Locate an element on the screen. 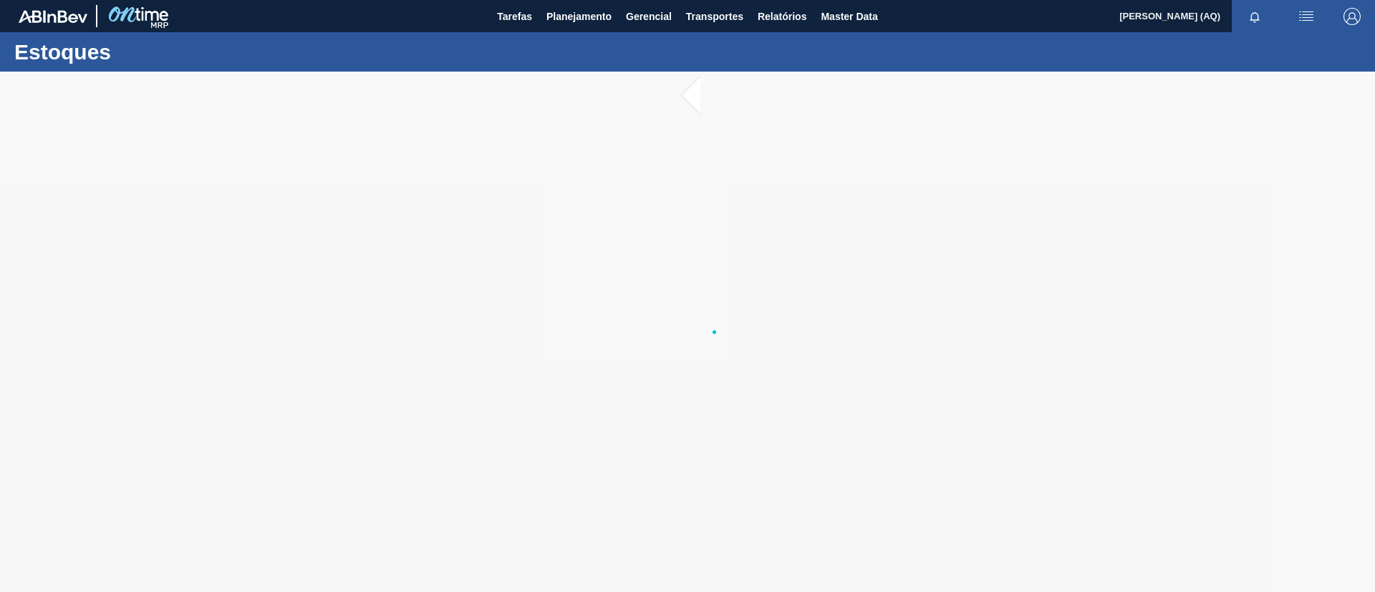 The image size is (1375, 592). button: Notificações is located at coordinates (1255, 16).